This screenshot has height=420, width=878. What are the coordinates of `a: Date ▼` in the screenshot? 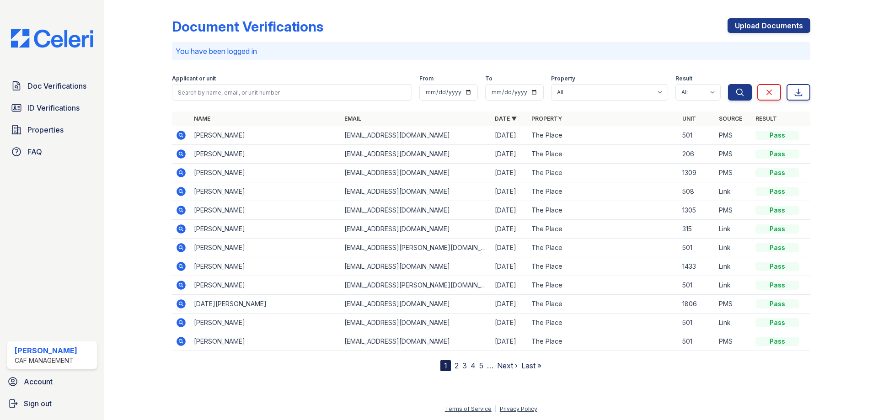 It's located at (506, 118).